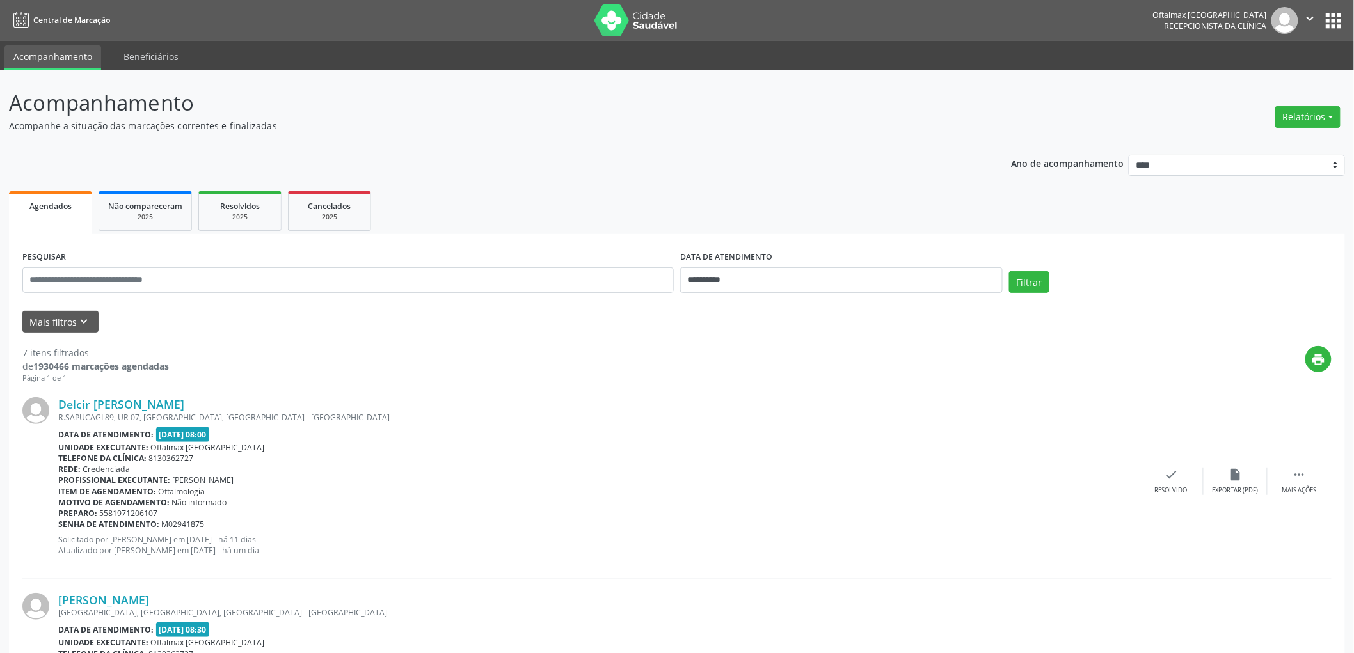 The image size is (1354, 653). Describe the element at coordinates (101, 366) in the screenshot. I see `strong: 1930466 marcações agendadas` at that location.